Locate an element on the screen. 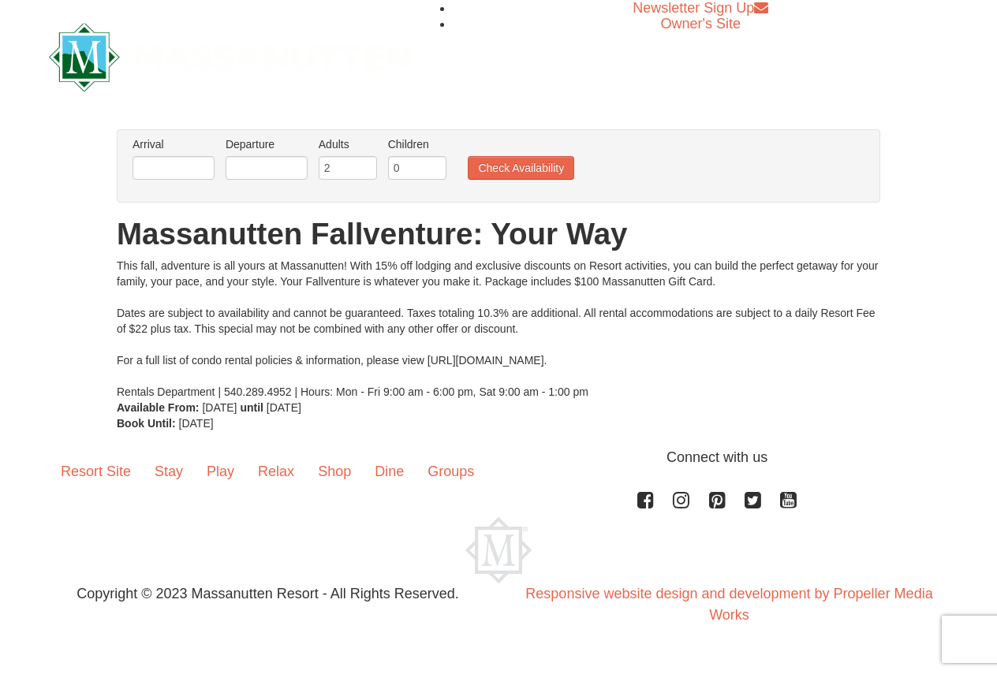  a: Relax is located at coordinates (276, 472).